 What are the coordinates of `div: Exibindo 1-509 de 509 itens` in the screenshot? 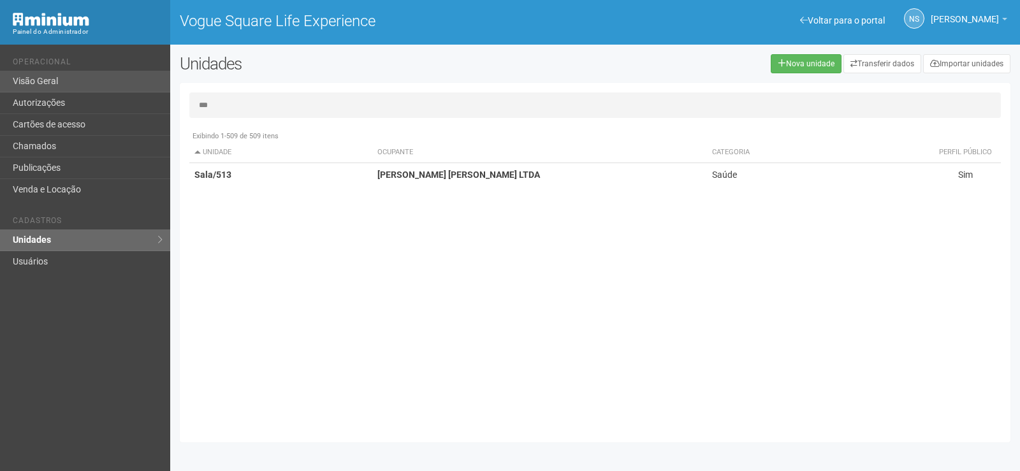 It's located at (595, 136).